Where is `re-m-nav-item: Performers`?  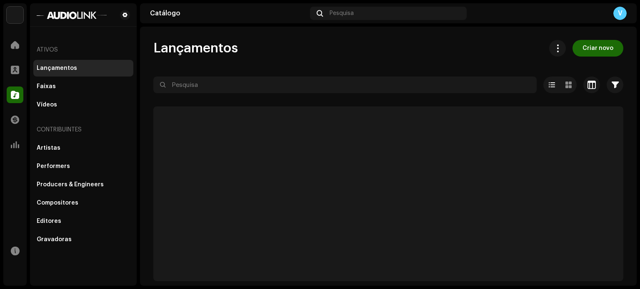
re-m-nav-item: Performers is located at coordinates (83, 167).